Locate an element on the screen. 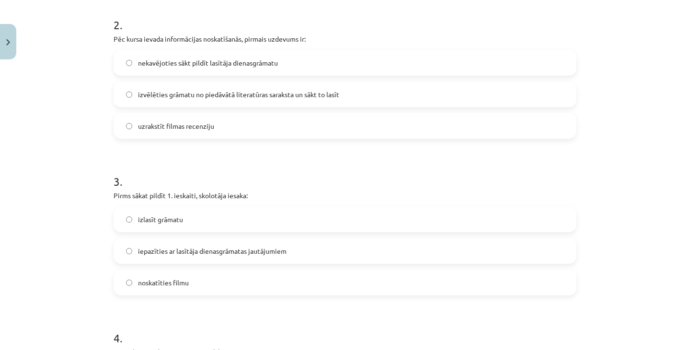 This screenshot has height=350, width=690. img: icon-close-lesson-0947bae3869378f0d4975bcd49f059093ad1ed9edebbc8119c70593378902aed.svg is located at coordinates (8, 42).